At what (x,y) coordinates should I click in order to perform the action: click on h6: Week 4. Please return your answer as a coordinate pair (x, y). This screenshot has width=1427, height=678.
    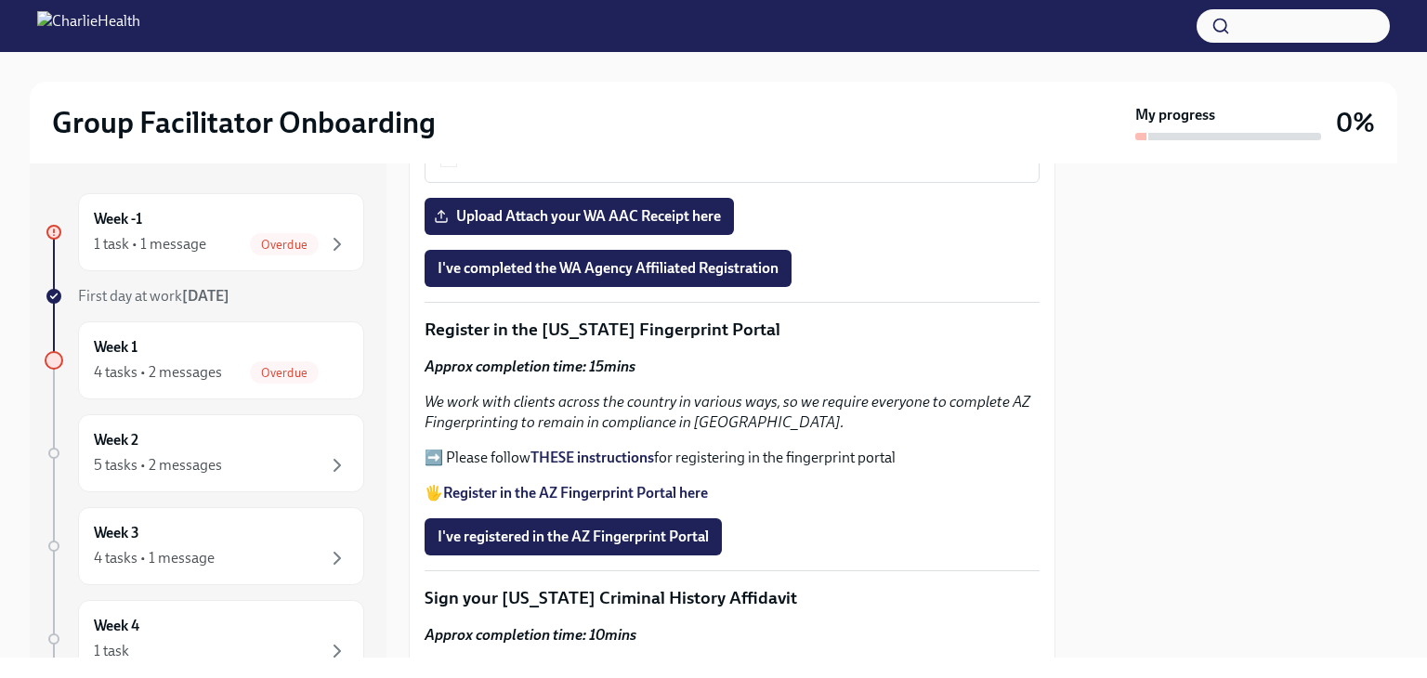
    Looking at the image, I should click on (116, 626).